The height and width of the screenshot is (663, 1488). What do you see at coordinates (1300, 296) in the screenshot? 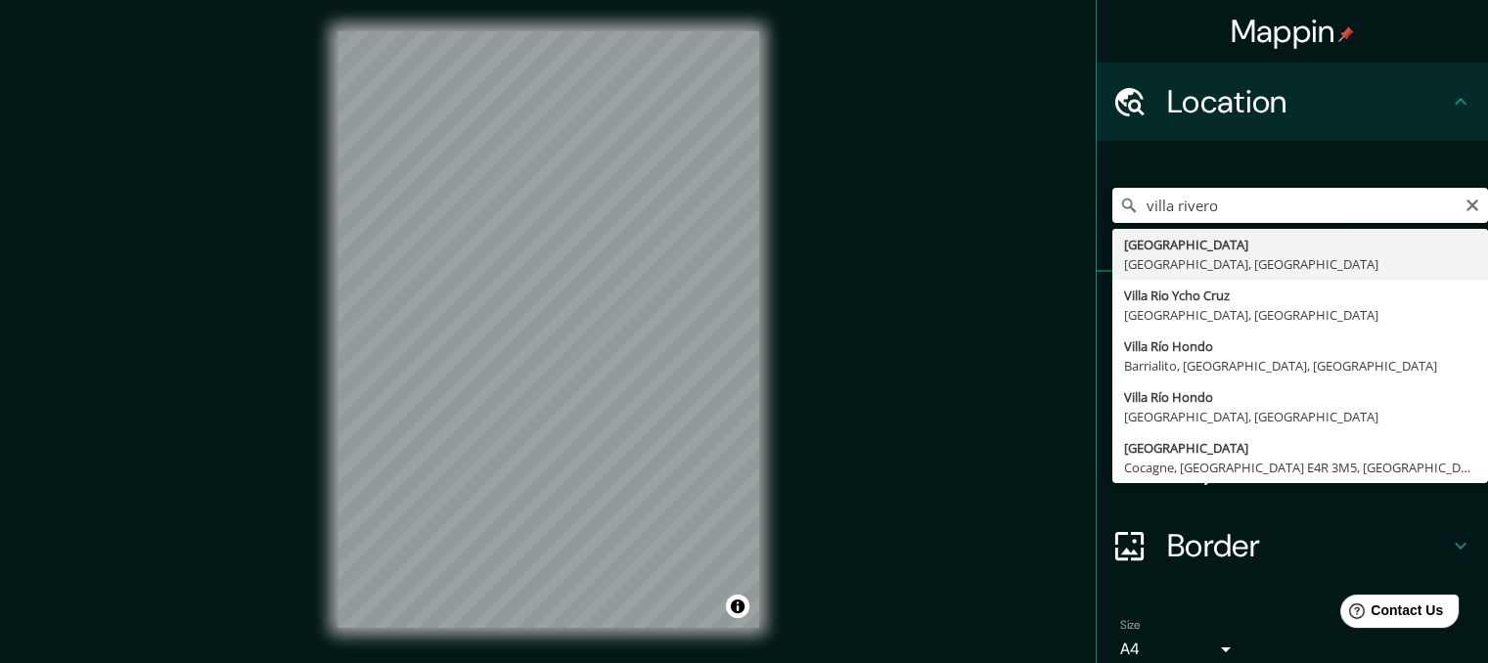
I see `div: Villa Rio Ycho Cruz` at bounding box center [1300, 296].